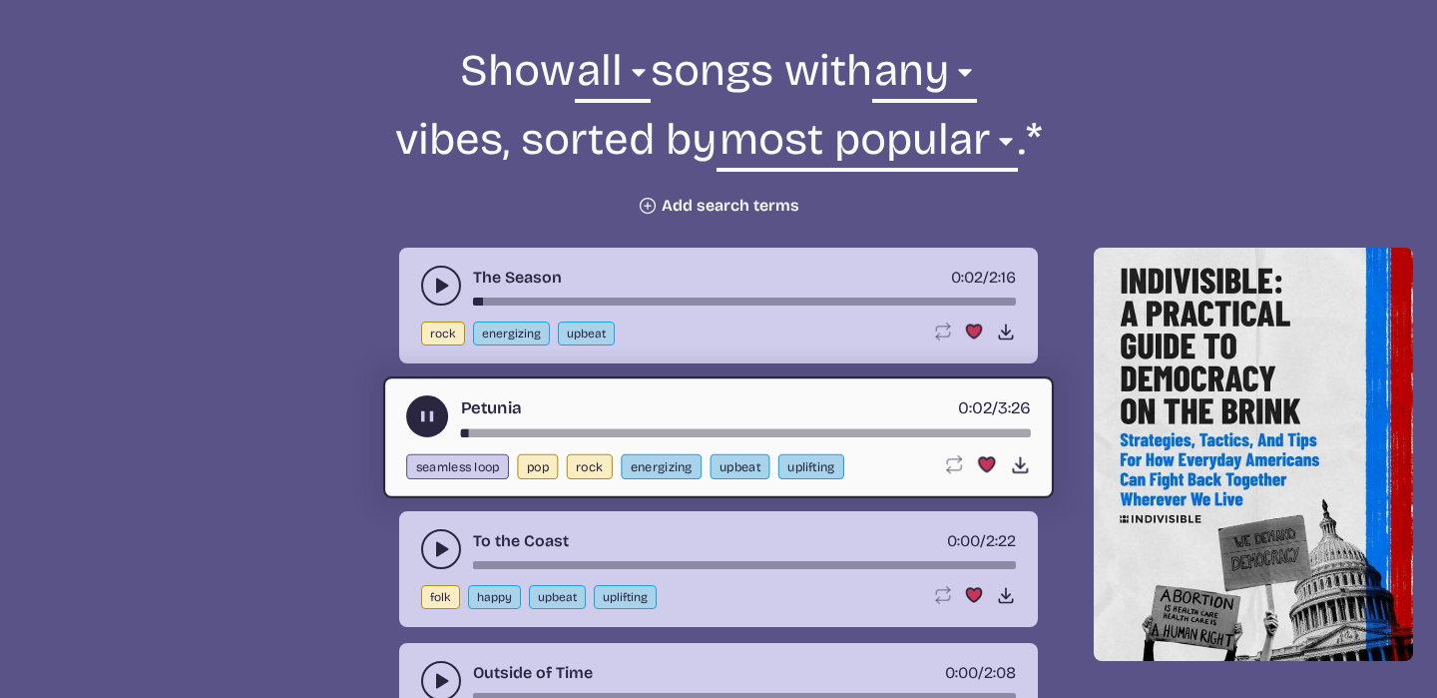 The image size is (1437, 698). I want to click on span: 3:26, so click(1014, 407).